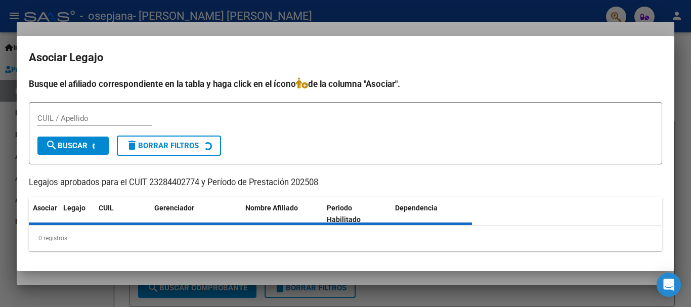  Describe the element at coordinates (162, 146) in the screenshot. I see `span: Borrar Filtros` at that location.